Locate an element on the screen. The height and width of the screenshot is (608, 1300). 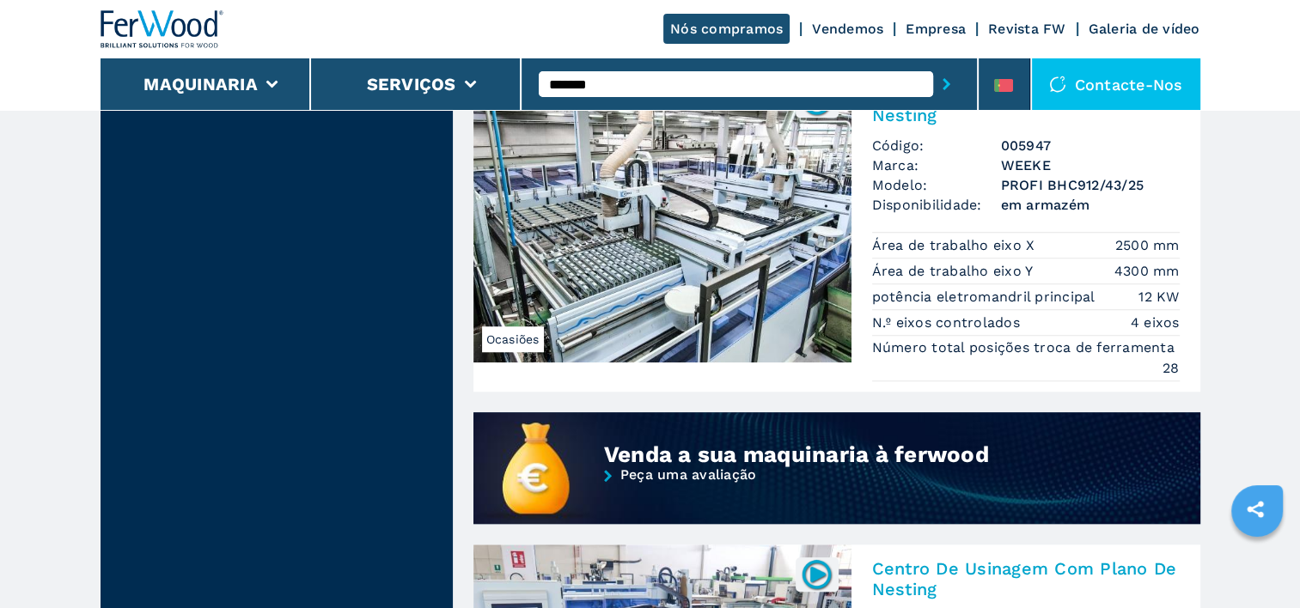
span: Marca: is located at coordinates (937, 165).